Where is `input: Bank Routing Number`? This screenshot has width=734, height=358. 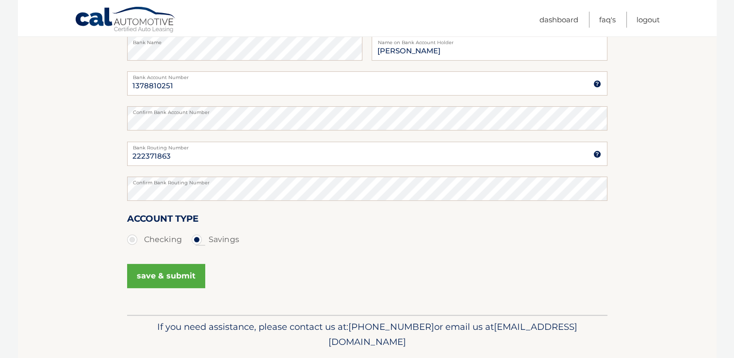 input: Bank Routing Number is located at coordinates (367, 154).